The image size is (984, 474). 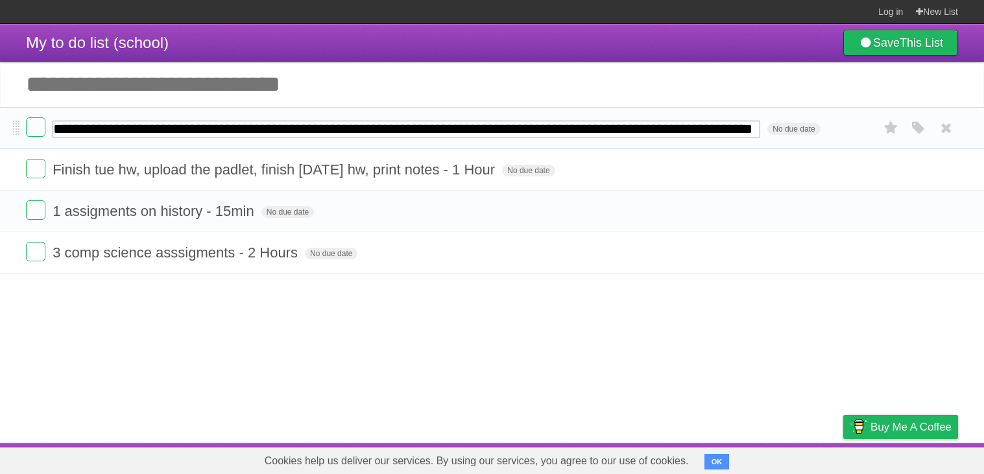 What do you see at coordinates (858, 427) in the screenshot?
I see `img: Buy me a coffee` at bounding box center [858, 427].